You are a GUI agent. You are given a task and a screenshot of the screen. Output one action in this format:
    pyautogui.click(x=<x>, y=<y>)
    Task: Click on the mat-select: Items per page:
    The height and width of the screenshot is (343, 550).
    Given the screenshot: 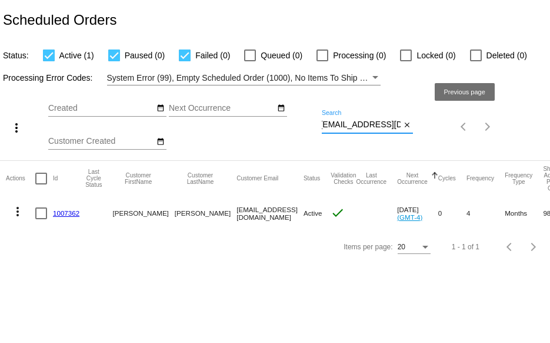 What is the action you would take?
    pyautogui.click(x=414, y=247)
    